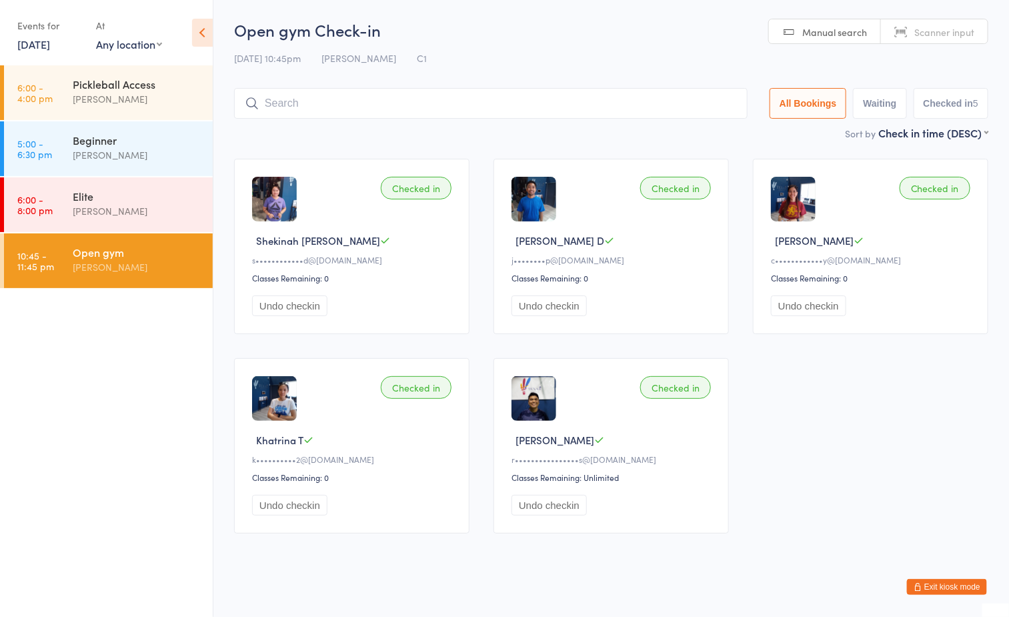 Image resolution: width=1009 pixels, height=617 pixels. Describe the element at coordinates (945, 32) in the screenshot. I see `span: Scanner input` at that location.